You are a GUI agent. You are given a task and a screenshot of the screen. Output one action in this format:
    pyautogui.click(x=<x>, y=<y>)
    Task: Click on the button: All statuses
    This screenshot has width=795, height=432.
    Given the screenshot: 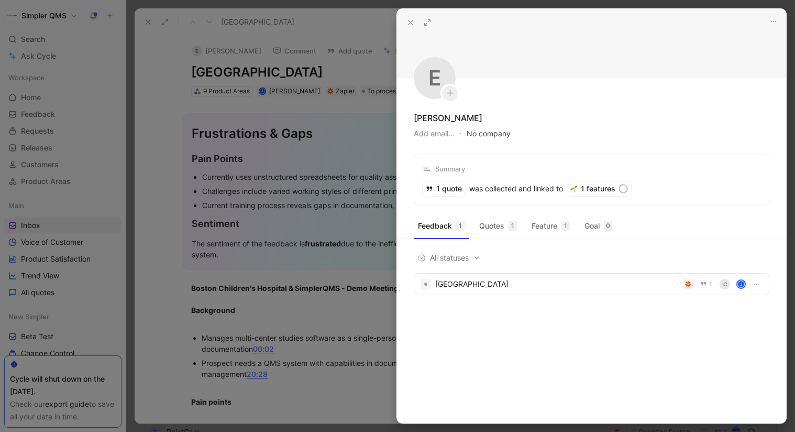 What is the action you would take?
    pyautogui.click(x=449, y=258)
    